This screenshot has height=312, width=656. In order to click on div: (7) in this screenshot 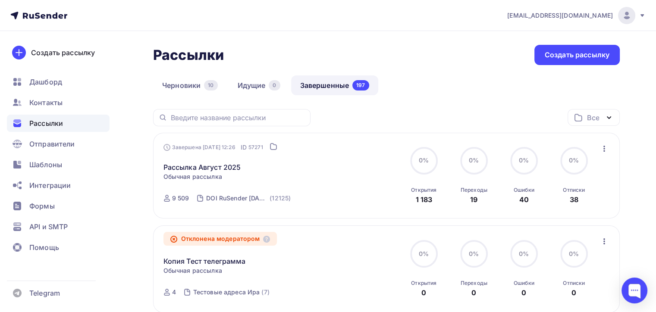, I will do `click(265, 292)`.